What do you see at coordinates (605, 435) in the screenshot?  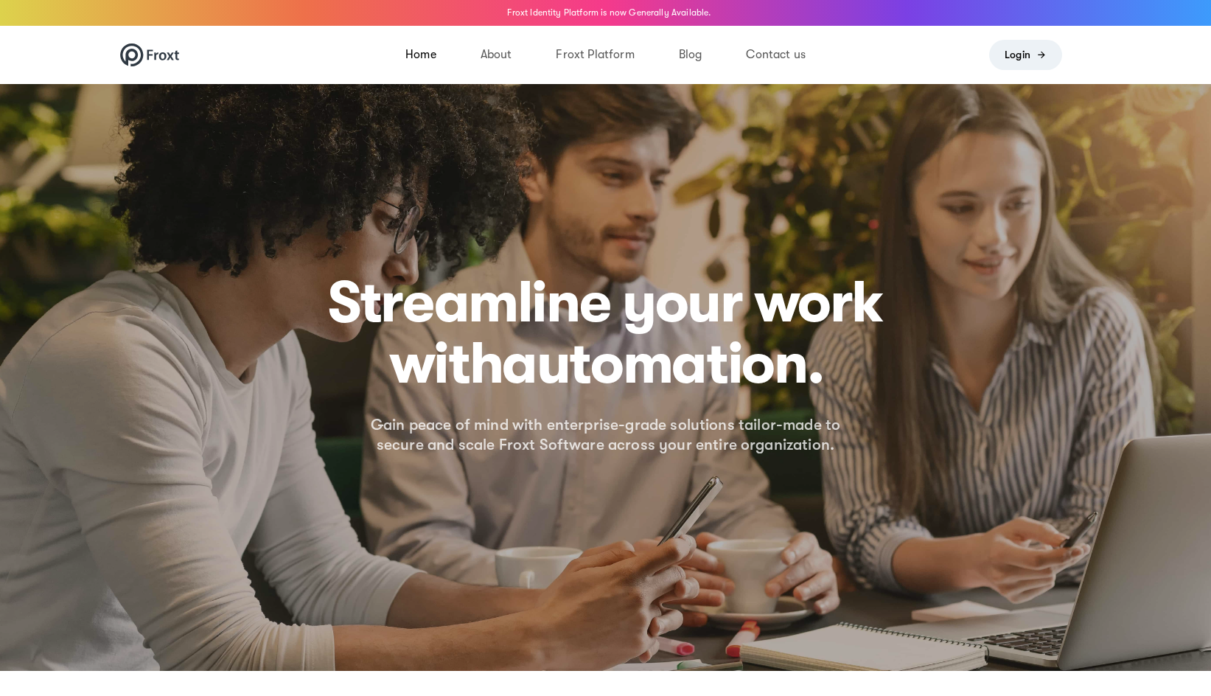 I see `h5: Gain peace of mind with enterprise-grade solutions tailor-made to secure and scale Froxt Software...` at bounding box center [605, 435].